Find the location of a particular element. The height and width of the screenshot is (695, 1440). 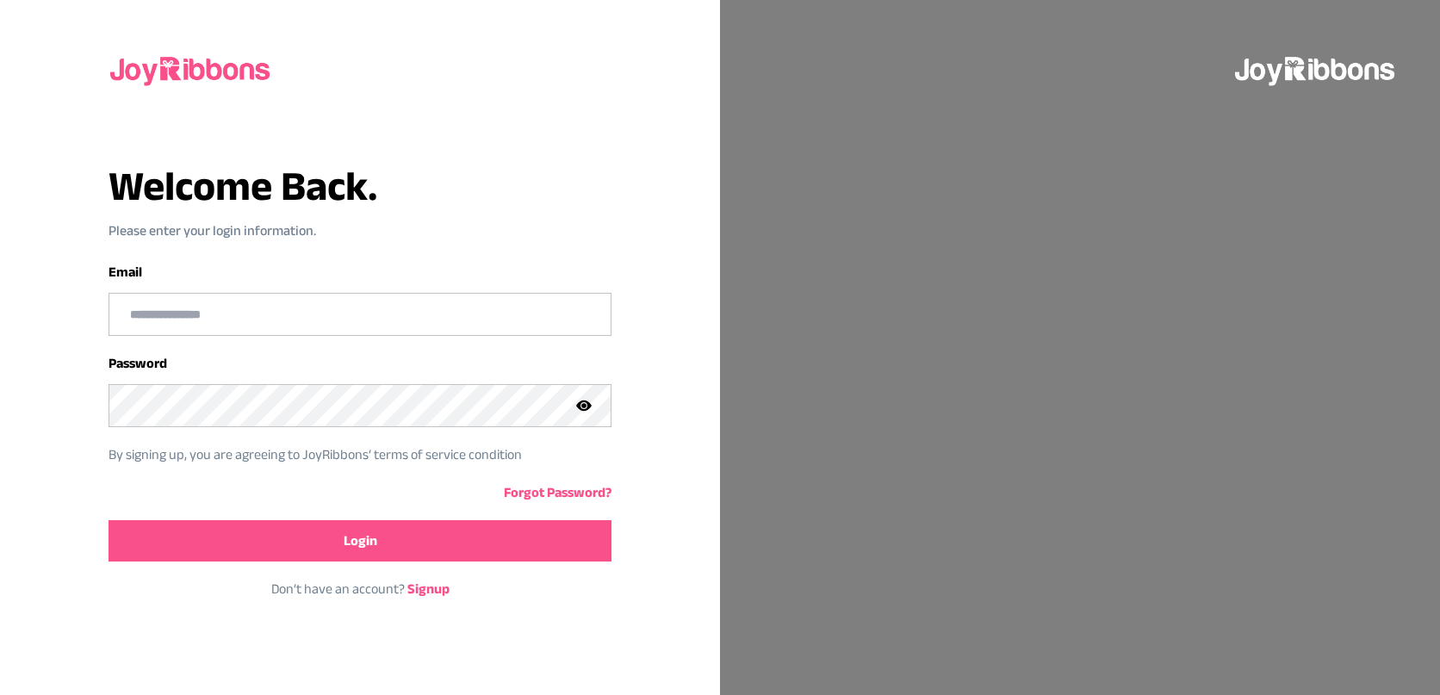

a: Signup is located at coordinates (428, 588).